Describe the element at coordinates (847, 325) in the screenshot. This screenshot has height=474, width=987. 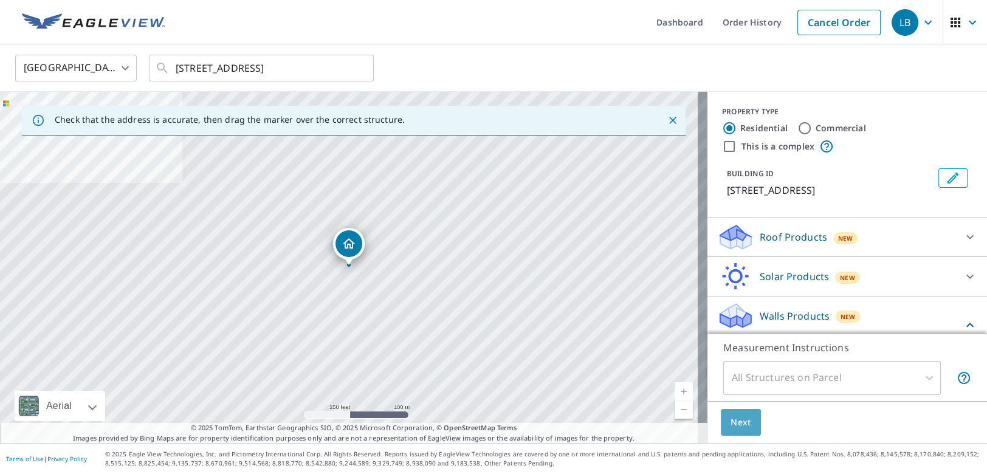
I see `div: Walls ProductsNewWalls, Windows & Doors with Regular Delivery` at that location.